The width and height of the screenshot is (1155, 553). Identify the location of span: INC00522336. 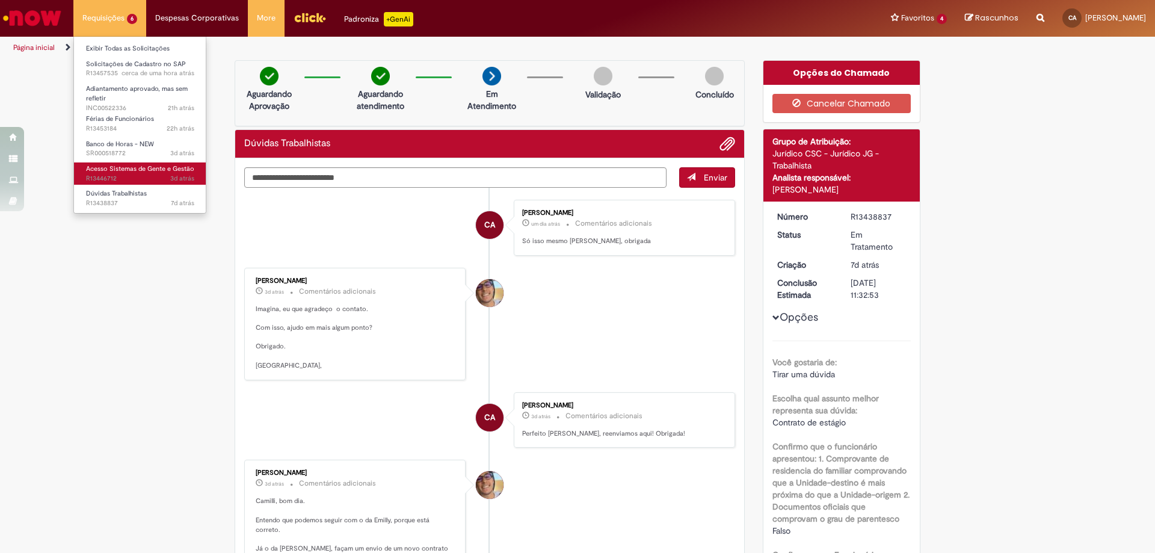
(140, 108).